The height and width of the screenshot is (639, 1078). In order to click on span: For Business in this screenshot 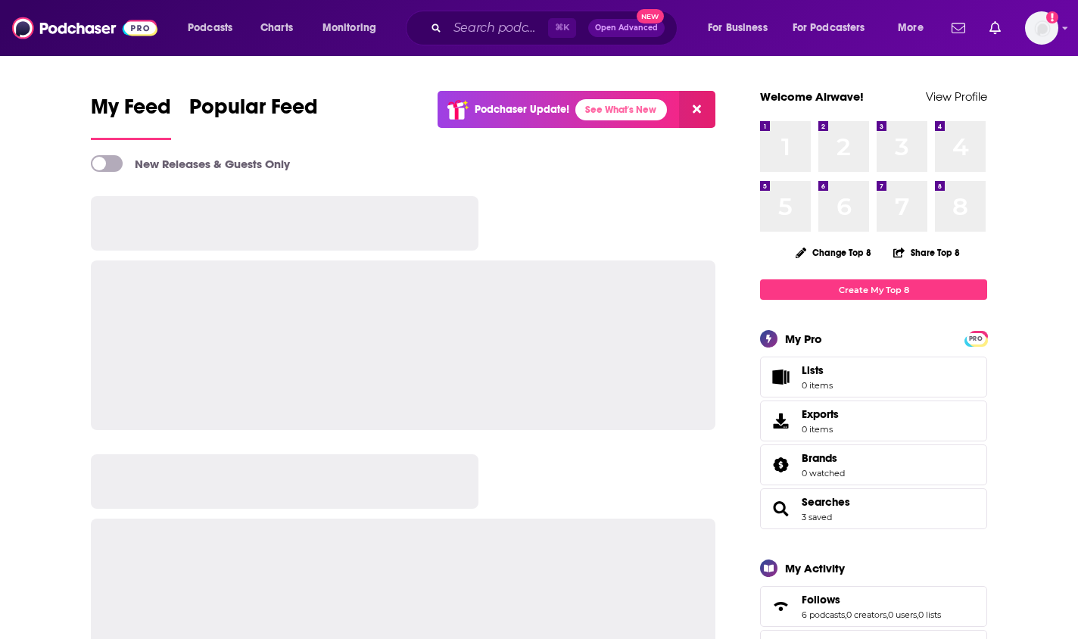, I will do `click(738, 28)`.